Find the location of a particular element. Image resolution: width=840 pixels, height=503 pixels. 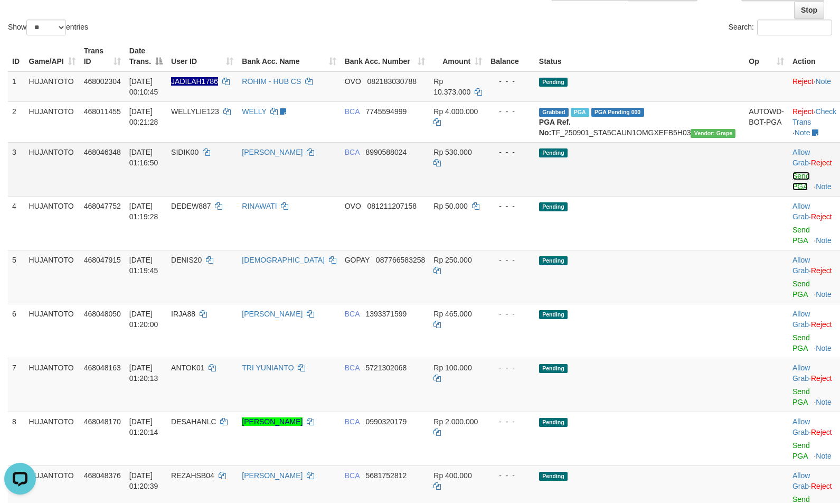

span: Copy 5681752812 to clipboard is located at coordinates (386, 475).